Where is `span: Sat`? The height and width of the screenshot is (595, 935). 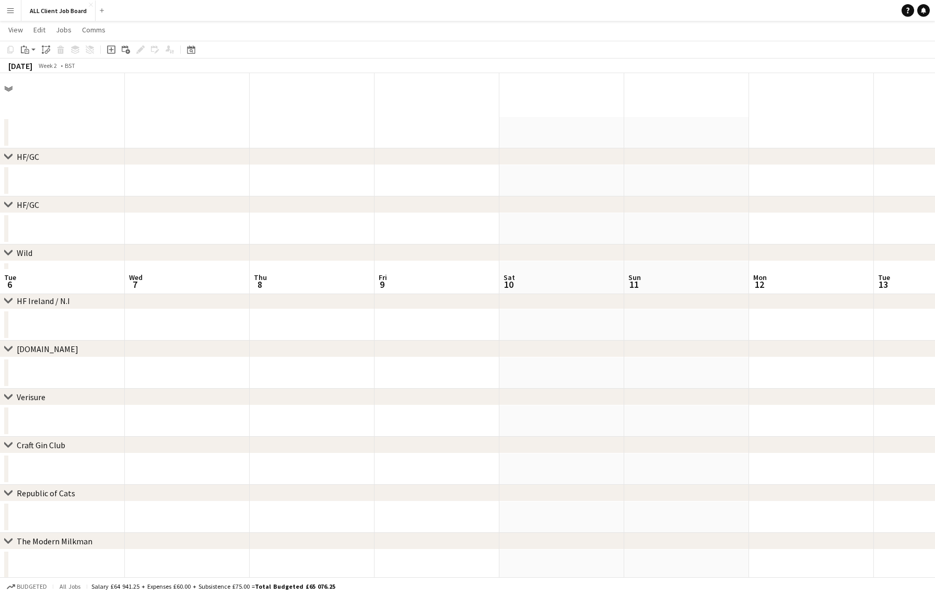
span: Sat is located at coordinates (510, 277).